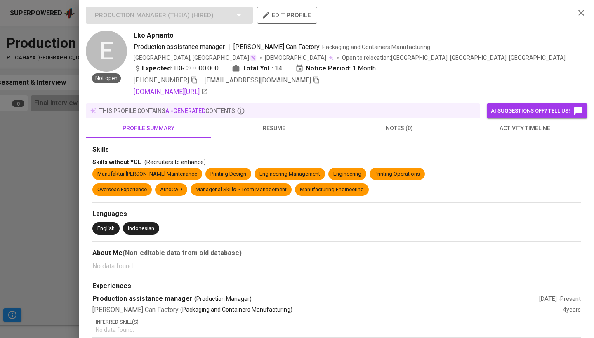 The width and height of the screenshot is (594, 338). Describe the element at coordinates (106, 78) in the screenshot. I see `span: Not open` at that location.